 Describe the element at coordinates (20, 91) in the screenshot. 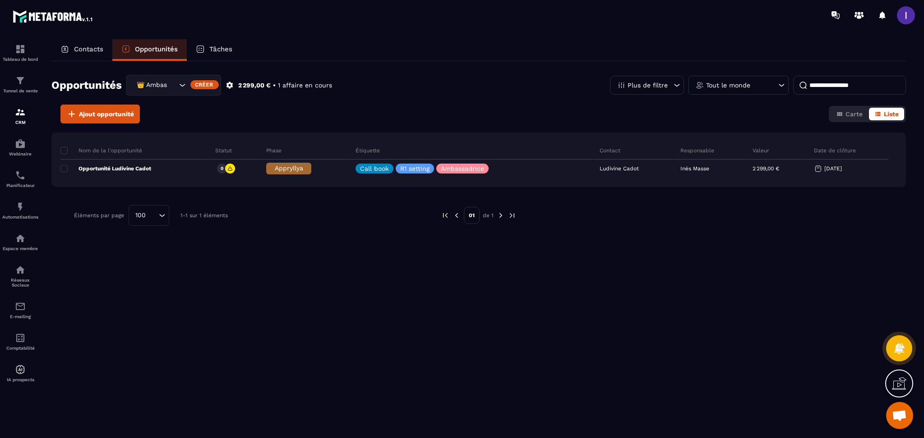

I see `p: Tunnel de vente` at that location.